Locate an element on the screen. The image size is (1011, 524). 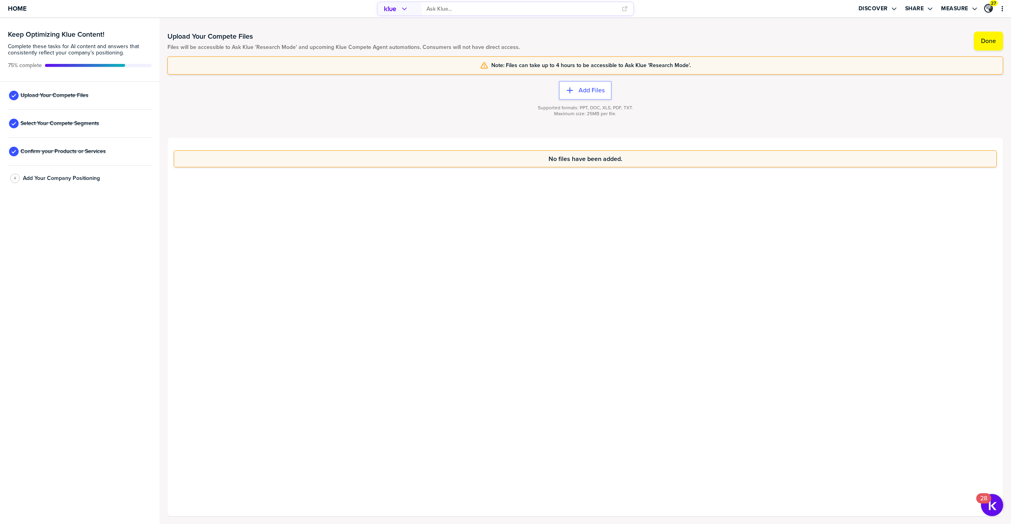
div: 28 is located at coordinates (984, 504).